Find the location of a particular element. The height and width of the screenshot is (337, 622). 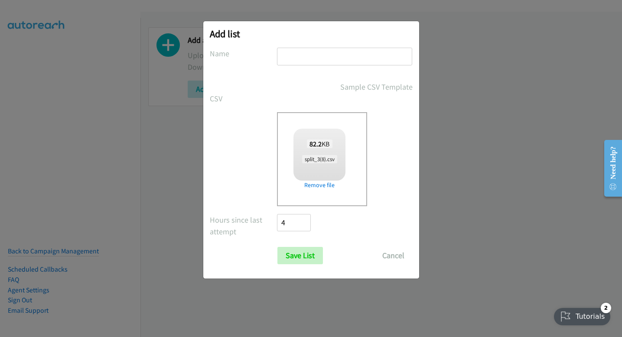

upt-list-badge: 2 is located at coordinates (57, 9).